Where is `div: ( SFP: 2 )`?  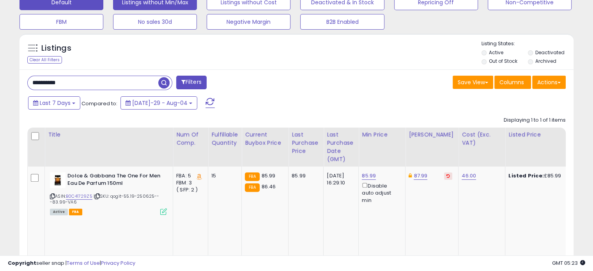 div: ( SFP: 2 ) is located at coordinates (189, 190).